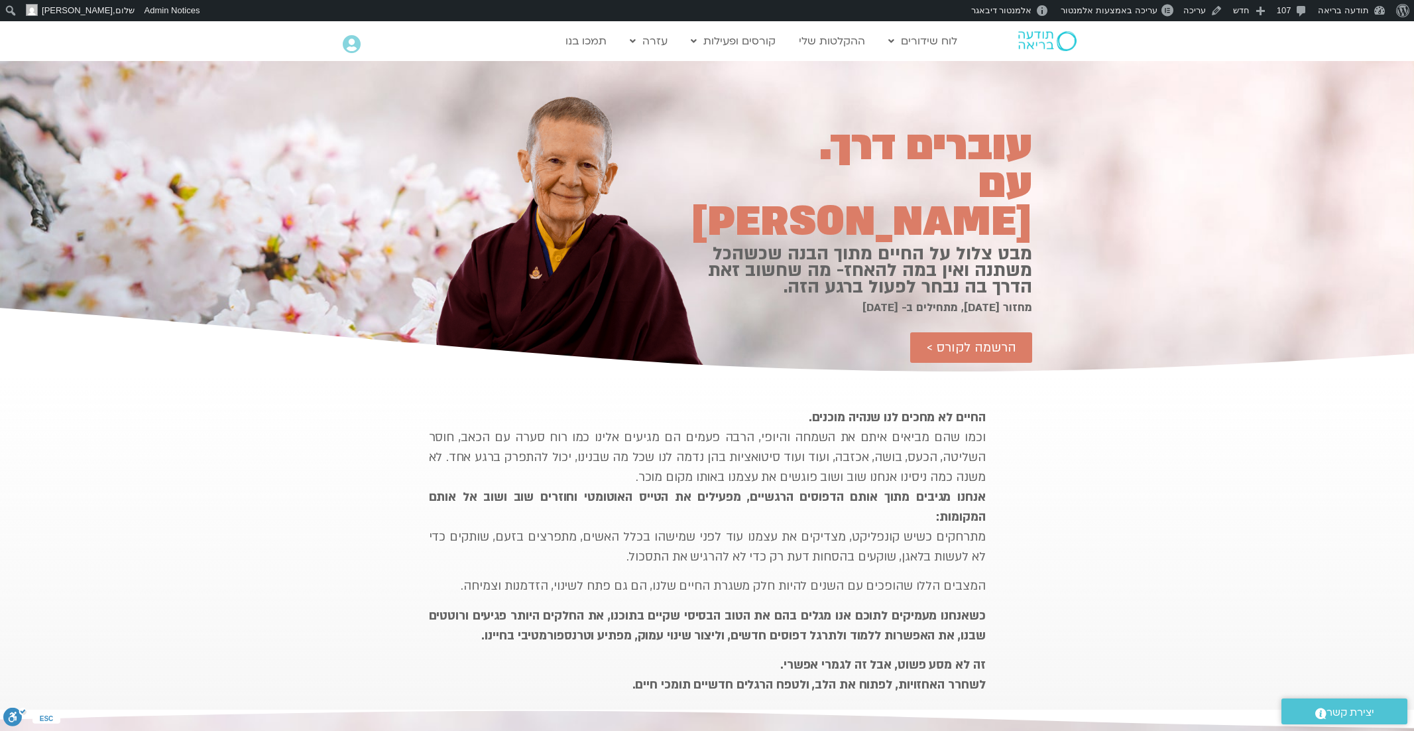 The image size is (1414, 731). Describe the element at coordinates (708, 586) in the screenshot. I see `p: המצבים הללו שהופכים עם השנים להיות חלק משגרת החיים שלנו, הם גם פתח לשינוי, הזדמנות וצמיחה.` at that location.